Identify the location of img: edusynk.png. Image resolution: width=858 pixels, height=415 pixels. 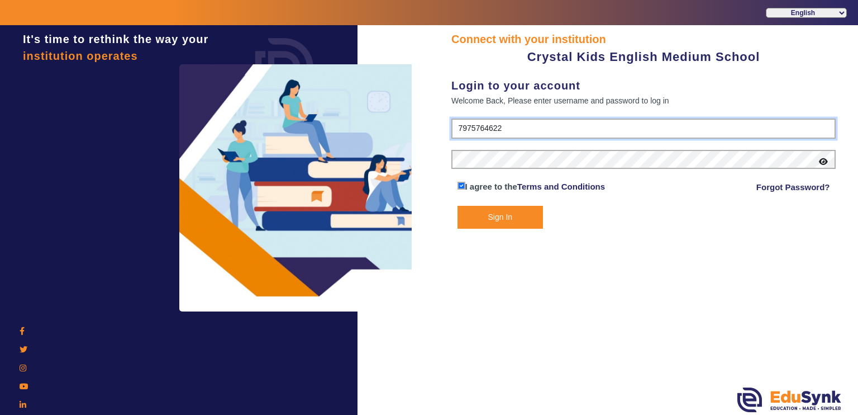
(790, 400).